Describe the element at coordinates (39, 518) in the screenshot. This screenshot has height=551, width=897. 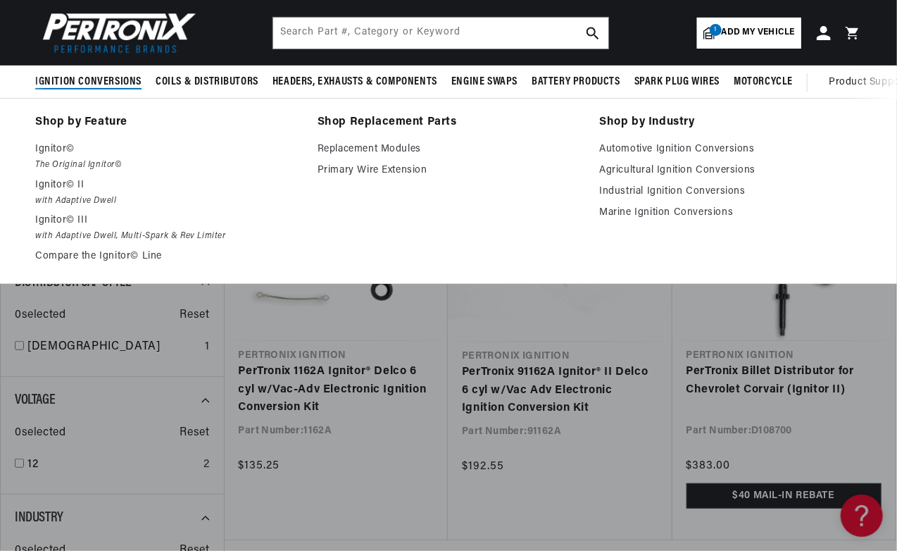
I see `span: Industry` at that location.